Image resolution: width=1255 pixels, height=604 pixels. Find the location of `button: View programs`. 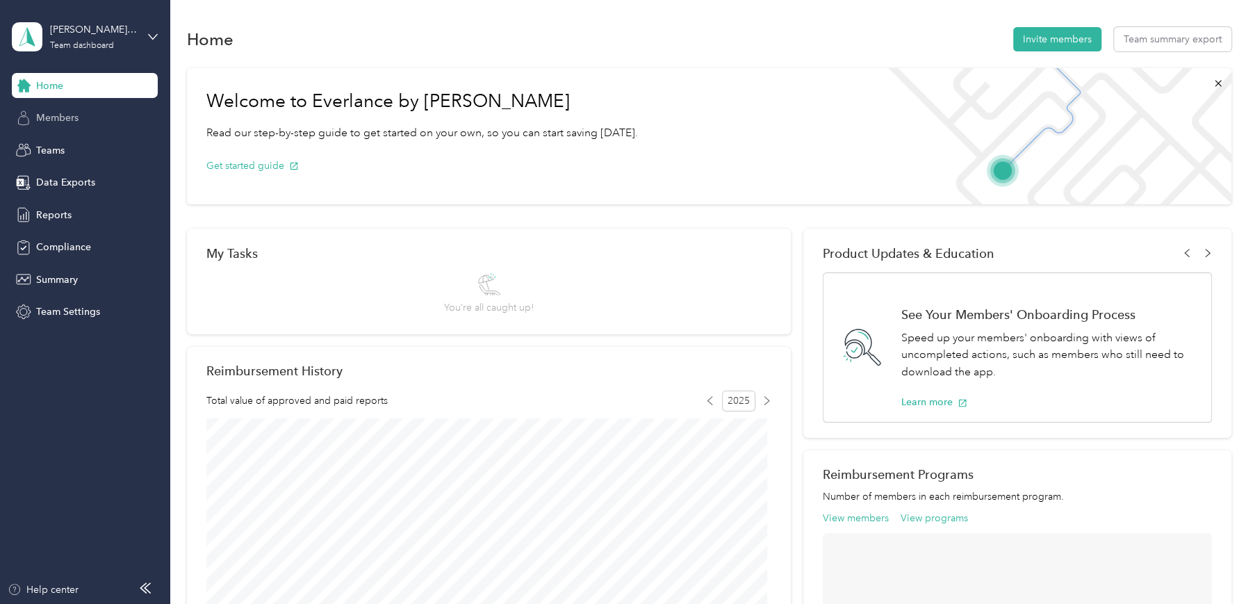

button: View programs is located at coordinates (934, 518).